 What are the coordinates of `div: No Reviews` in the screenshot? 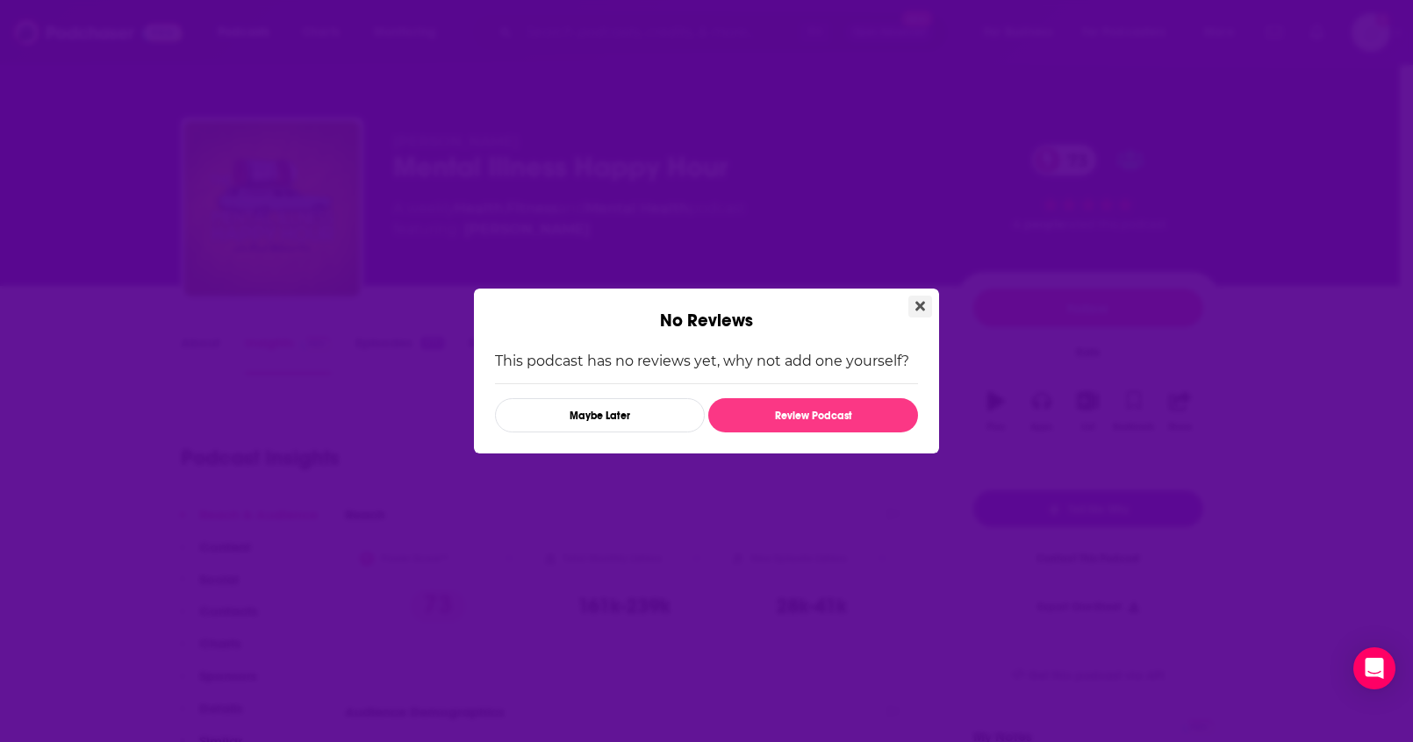 It's located at (706, 310).